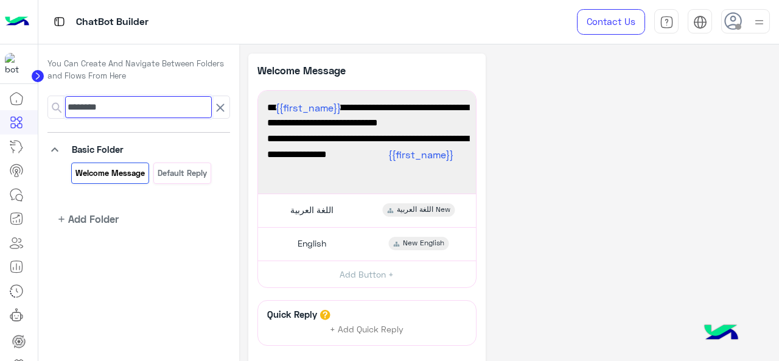 The width and height of the screenshot is (779, 361). Describe the element at coordinates (423, 243) in the screenshot. I see `span: New English` at that location.